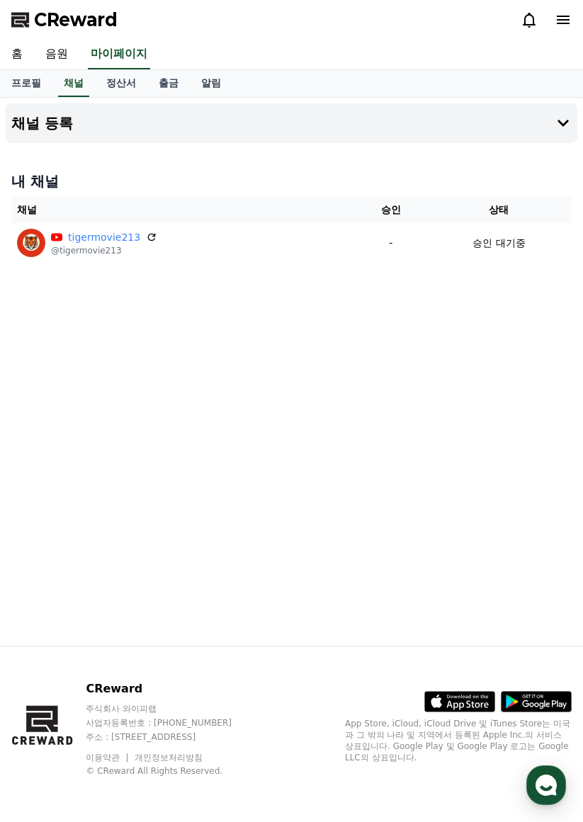  I want to click on a: 음원, so click(57, 55).